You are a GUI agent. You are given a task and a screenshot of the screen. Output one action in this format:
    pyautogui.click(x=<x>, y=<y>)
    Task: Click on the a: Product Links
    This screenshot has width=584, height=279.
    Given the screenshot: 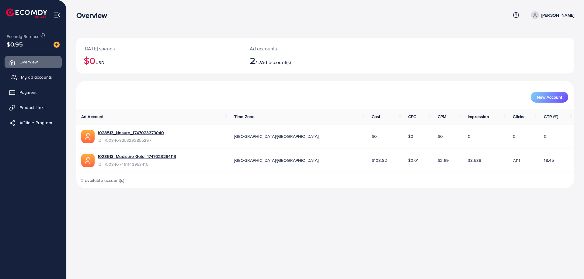 What is the action you would take?
    pyautogui.click(x=33, y=108)
    